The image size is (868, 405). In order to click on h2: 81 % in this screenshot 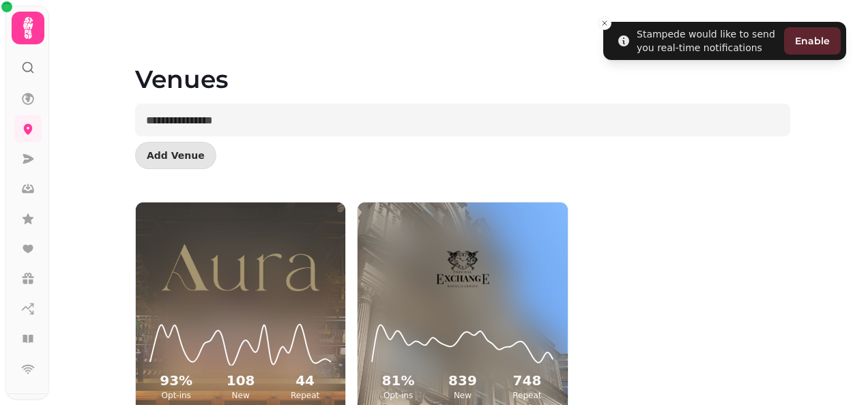, I will do `click(398, 381)`.